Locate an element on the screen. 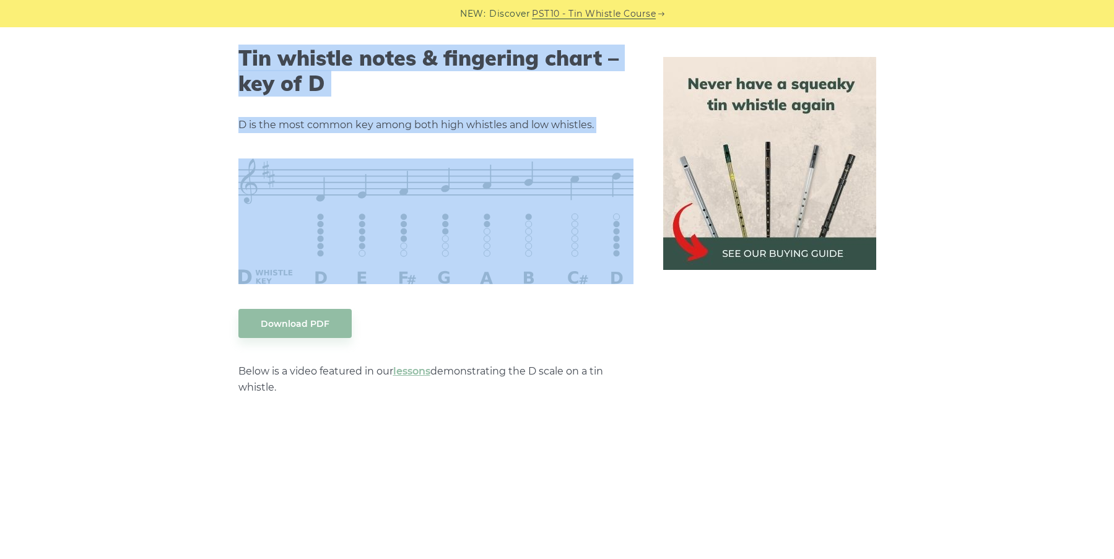  h2: Tin whistle notes & fingering chart – key of D is located at coordinates (436, 71).